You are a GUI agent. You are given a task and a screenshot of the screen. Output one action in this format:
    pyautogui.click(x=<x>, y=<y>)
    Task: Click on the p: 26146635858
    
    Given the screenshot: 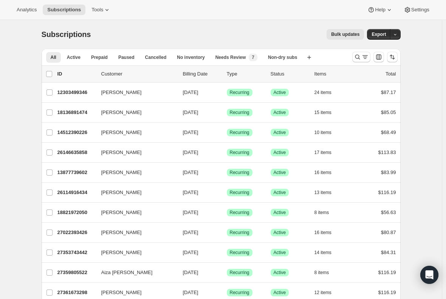 What is the action you would take?
    pyautogui.click(x=76, y=153)
    